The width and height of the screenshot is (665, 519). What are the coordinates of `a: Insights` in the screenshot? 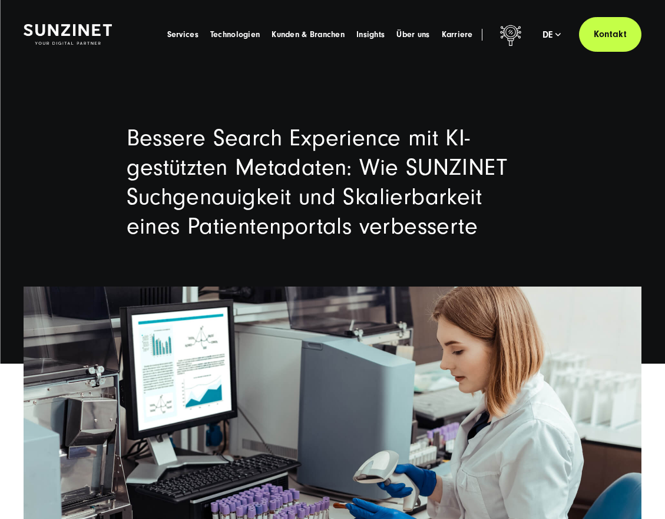 It's located at (370, 35).